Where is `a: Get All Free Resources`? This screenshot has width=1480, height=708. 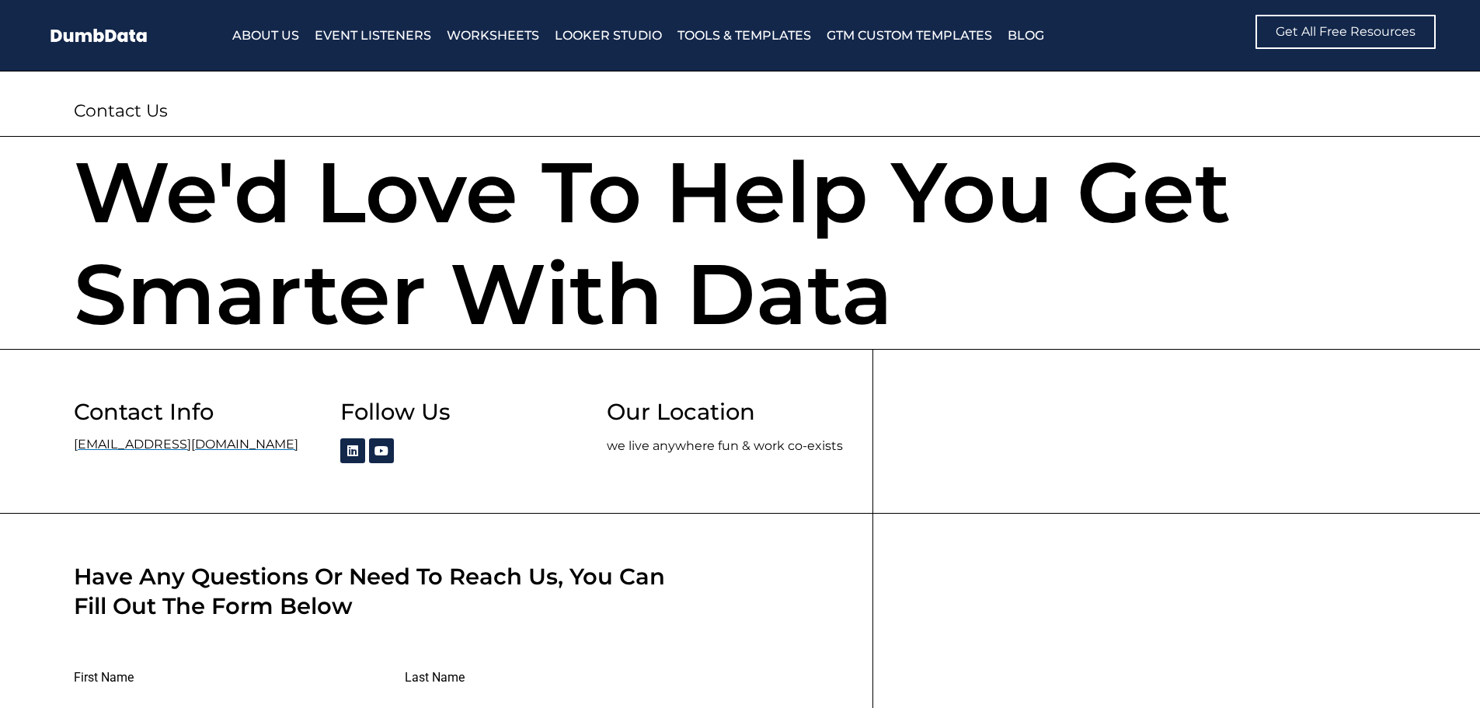
a: Get All Free Resources is located at coordinates (1345, 32).